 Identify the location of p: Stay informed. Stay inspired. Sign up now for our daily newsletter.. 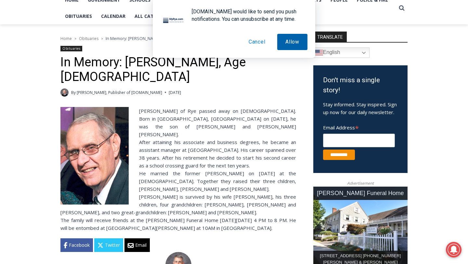
(360, 108).